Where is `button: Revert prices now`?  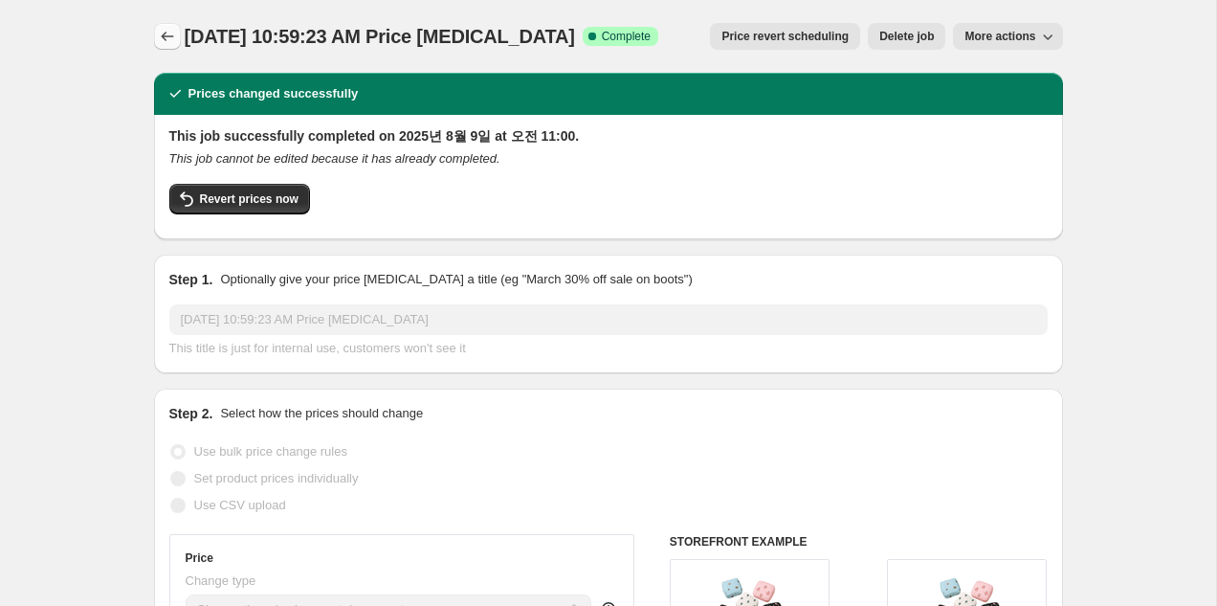
button: Revert prices now is located at coordinates (239, 199).